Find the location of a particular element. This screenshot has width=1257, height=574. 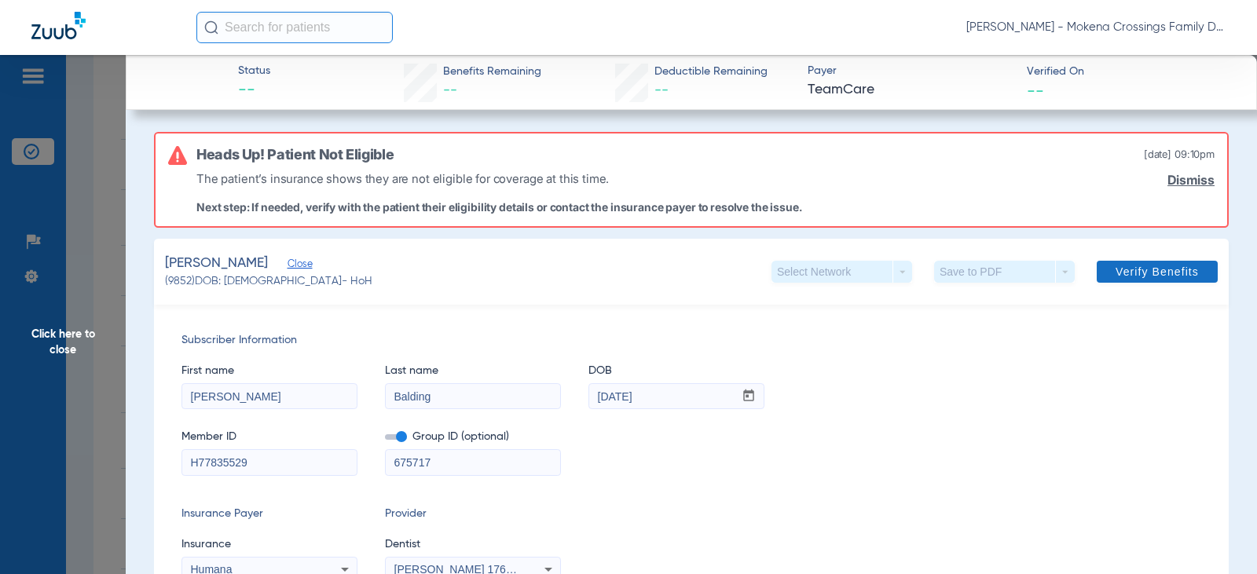

span: Payer is located at coordinates (910, 71).